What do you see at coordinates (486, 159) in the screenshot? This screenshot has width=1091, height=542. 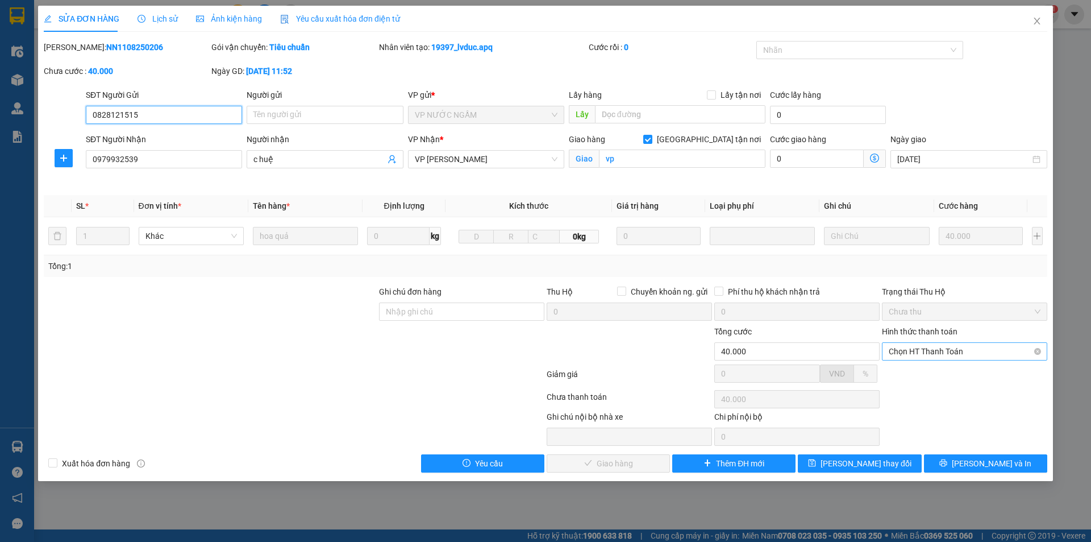 I see `span: VP Nghi Xuân` at bounding box center [486, 159].